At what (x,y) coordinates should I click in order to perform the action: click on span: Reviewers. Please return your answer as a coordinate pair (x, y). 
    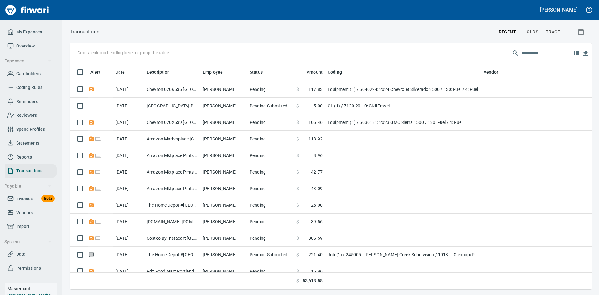
    Looking at the image, I should click on (27, 115).